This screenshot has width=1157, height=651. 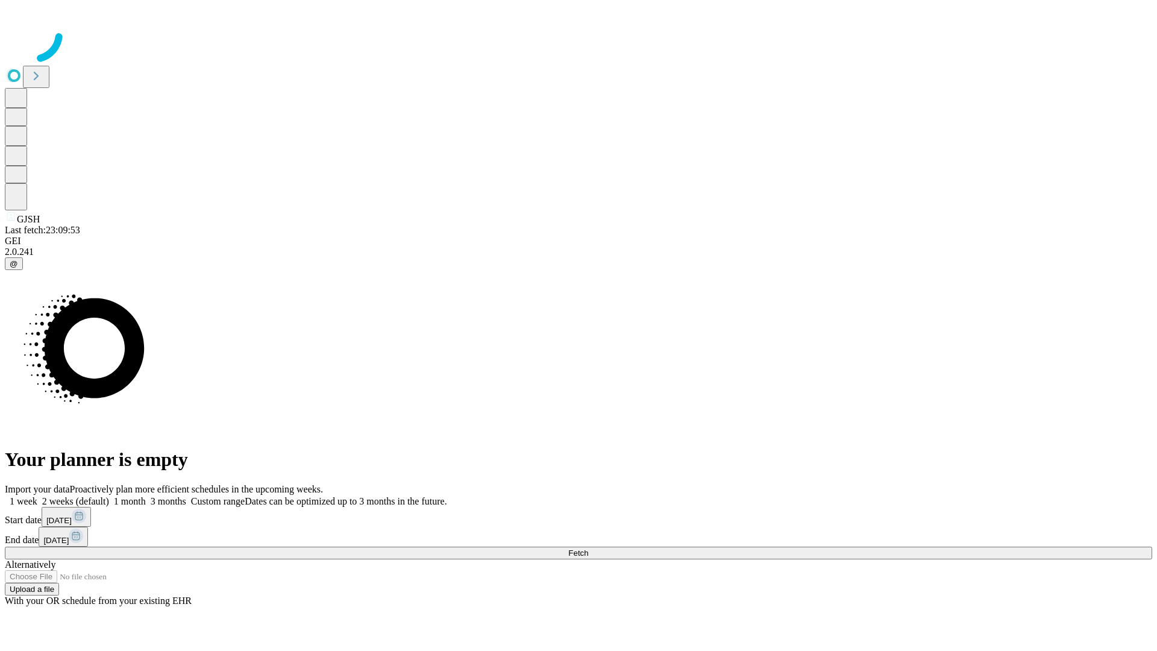 What do you see at coordinates (345, 501) in the screenshot?
I see `span: Dates can be optimized up to 3 months in the future.` at bounding box center [345, 501].